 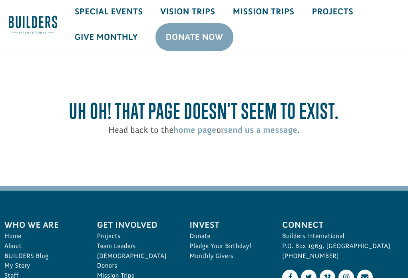 What do you see at coordinates (204, 111) in the screenshot?
I see `h2: Uh oh! That page doesn't seem to exist.` at bounding box center [204, 111].